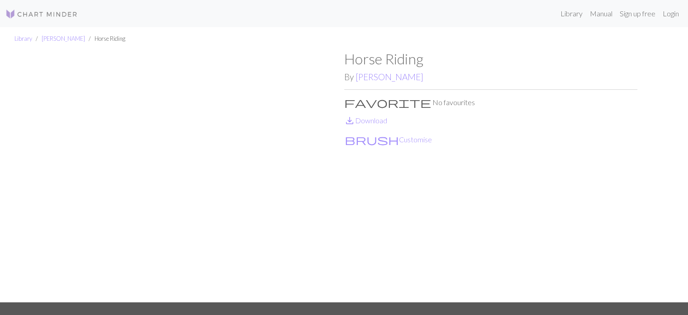  What do you see at coordinates (491, 102) in the screenshot?
I see `p: No favourites` at bounding box center [491, 102].